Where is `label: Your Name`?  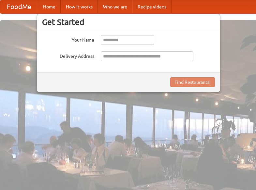
label: Your Name is located at coordinates (68, 39).